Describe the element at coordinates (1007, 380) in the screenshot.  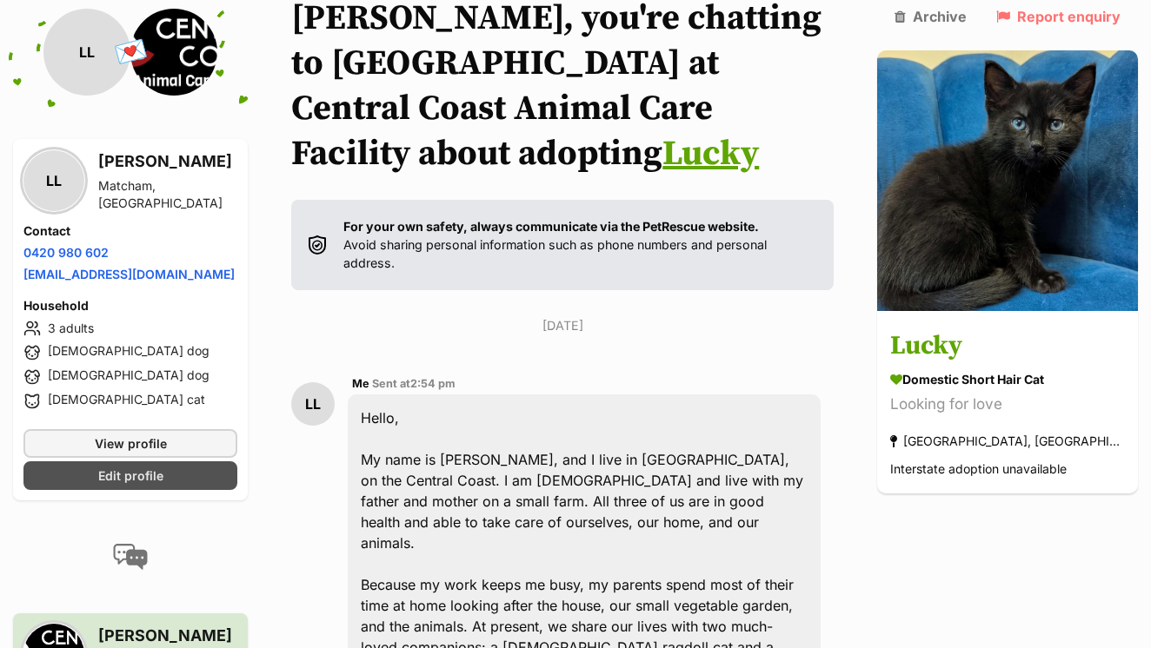
I see `div: Domestic Short Hair Cat` at that location.